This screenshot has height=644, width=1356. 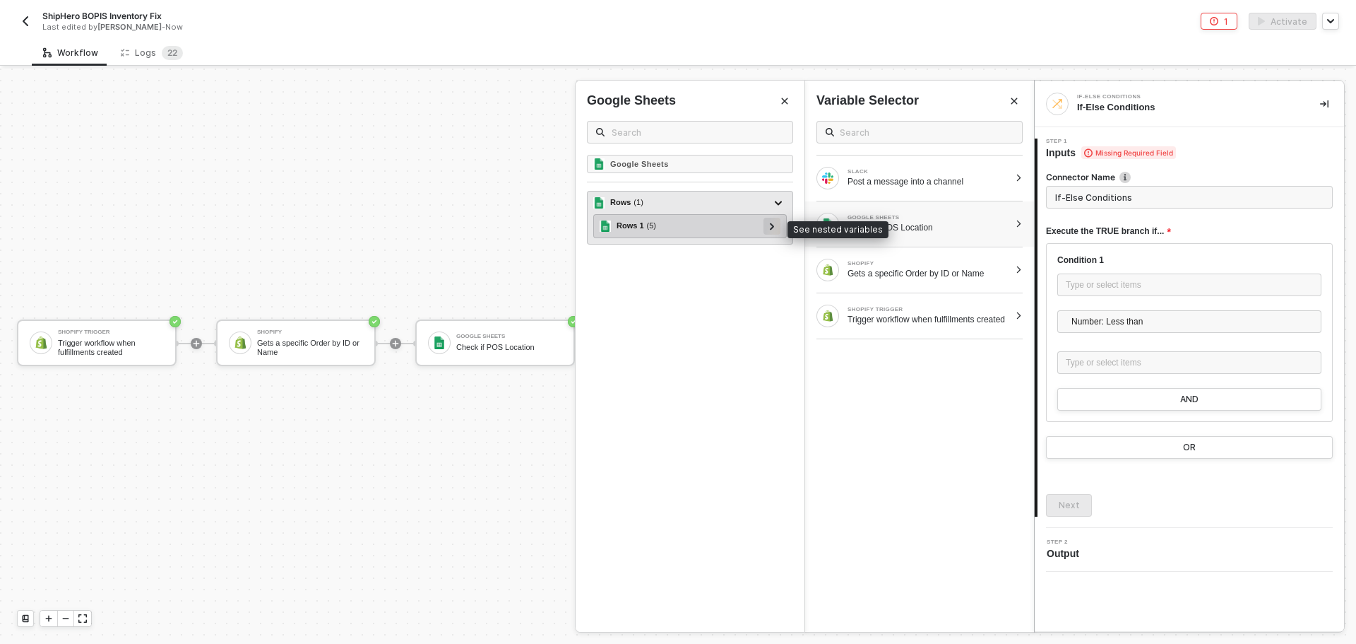 What do you see at coordinates (928, 309) in the screenshot?
I see `div: SHOPIFY TRIGGER` at bounding box center [928, 309].